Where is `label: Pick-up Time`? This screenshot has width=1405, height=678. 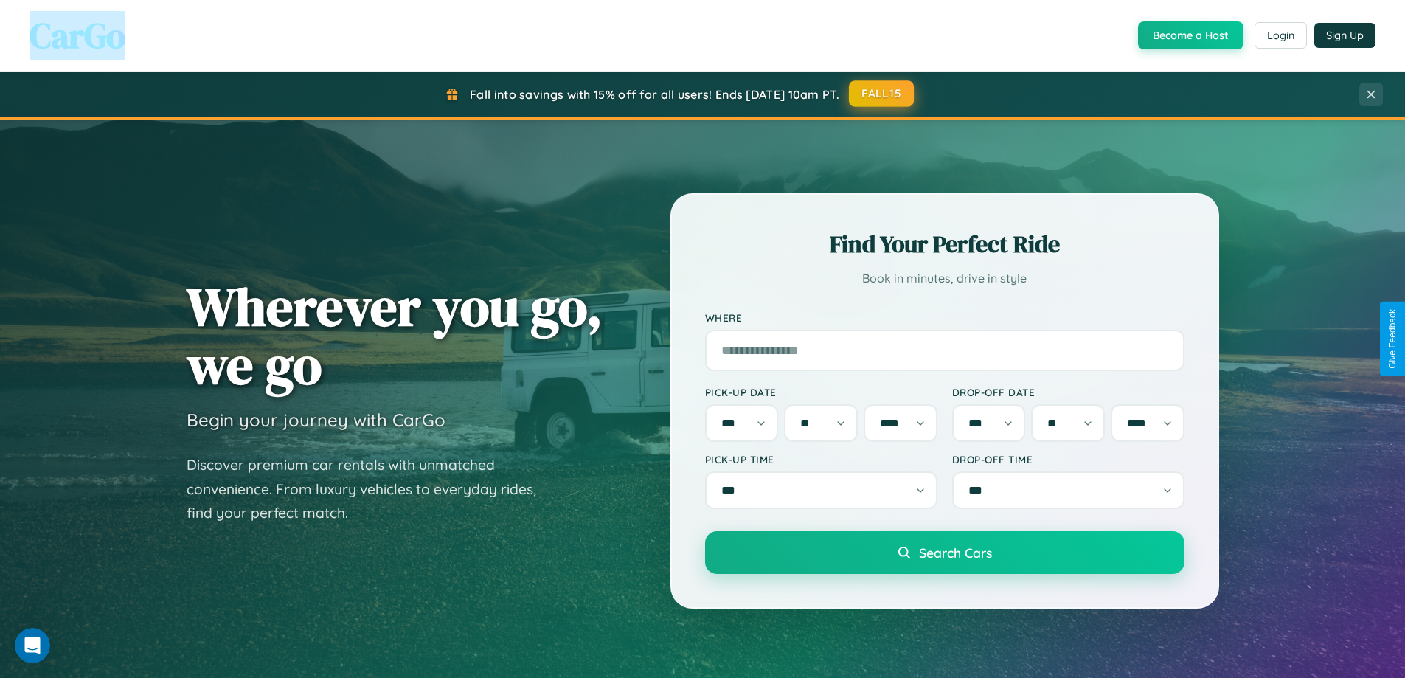
label: Pick-up Time is located at coordinates (821, 459).